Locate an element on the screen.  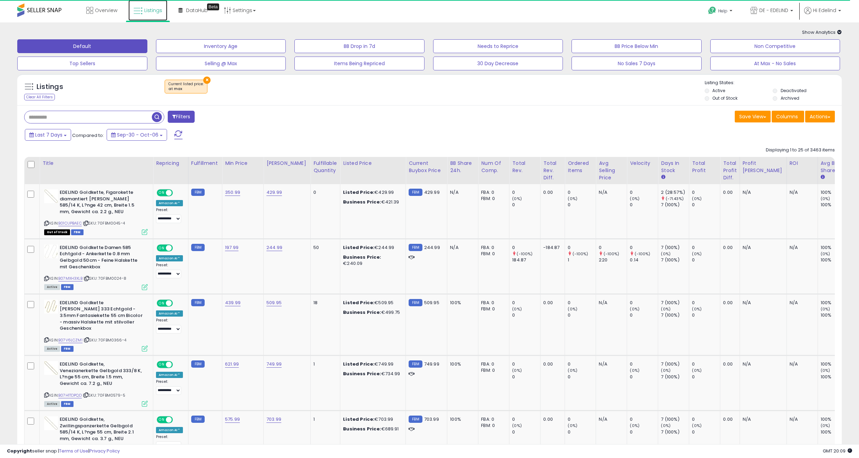
button: Top Sellers is located at coordinates (82, 63).